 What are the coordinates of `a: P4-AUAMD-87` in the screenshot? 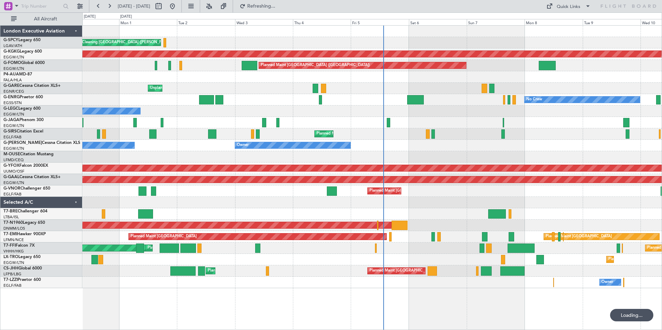 It's located at (18, 74).